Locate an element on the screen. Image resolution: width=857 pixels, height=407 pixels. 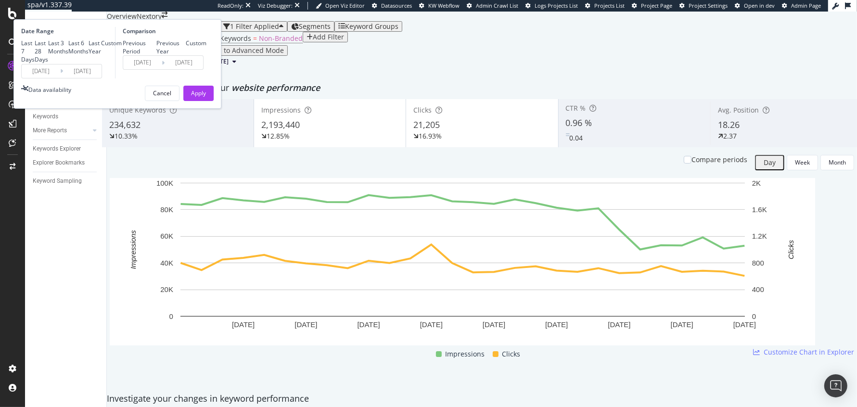
button: Month is located at coordinates (837, 163).